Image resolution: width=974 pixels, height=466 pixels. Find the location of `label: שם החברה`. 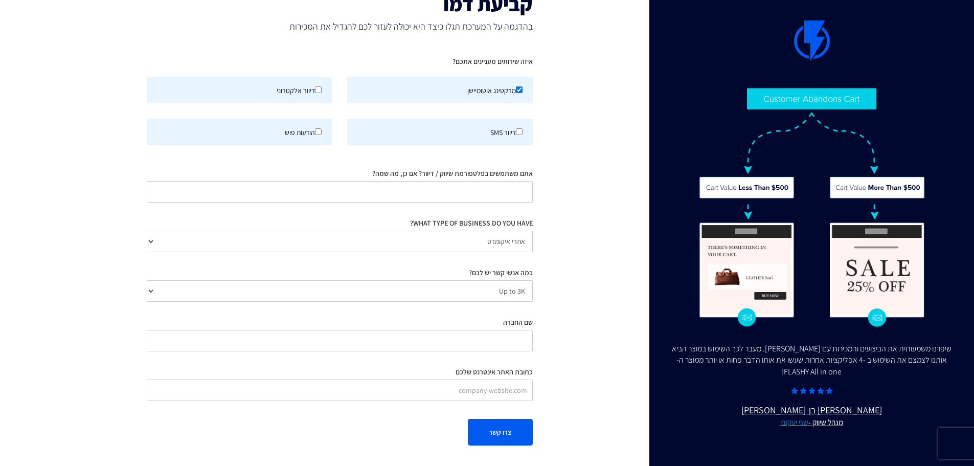

label: שם החברה is located at coordinates (518, 322).